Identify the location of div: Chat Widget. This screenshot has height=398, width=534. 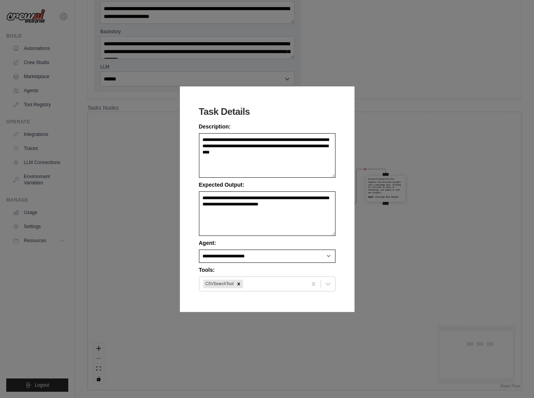
(515, 379).